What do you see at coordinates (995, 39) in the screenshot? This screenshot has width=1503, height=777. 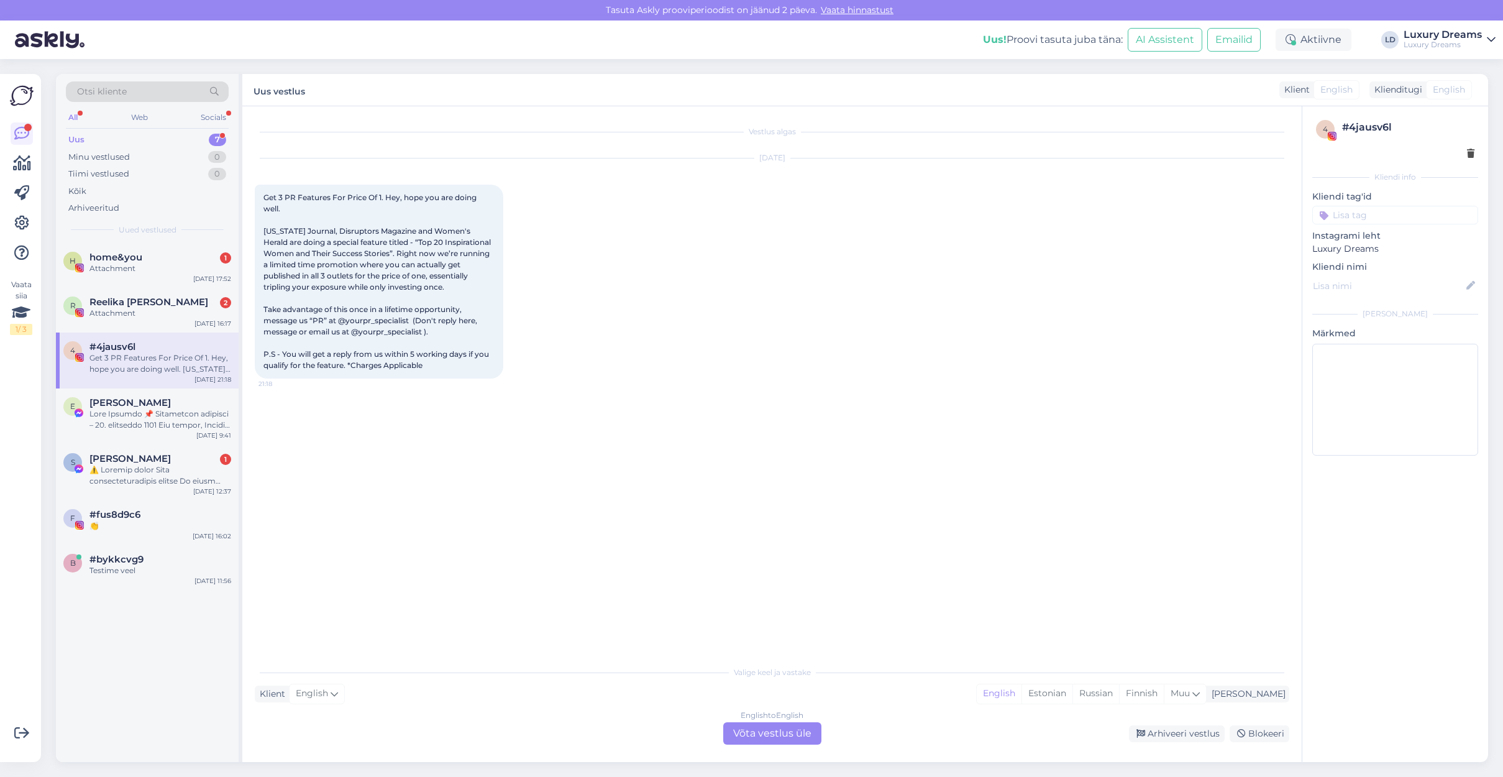 I see `b: Uus!` at bounding box center [995, 39].